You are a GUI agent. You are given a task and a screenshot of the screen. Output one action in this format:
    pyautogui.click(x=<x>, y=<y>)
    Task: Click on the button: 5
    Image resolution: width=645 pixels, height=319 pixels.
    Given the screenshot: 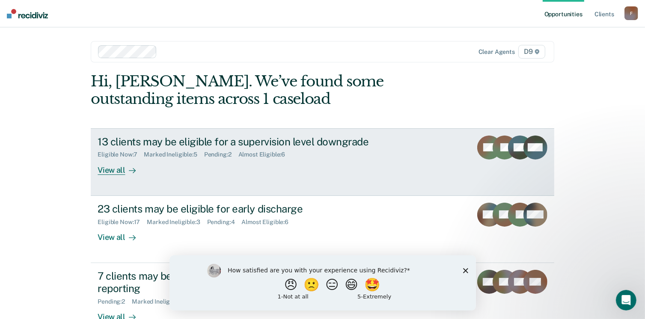 What is the action you would take?
    pyautogui.click(x=203, y=30)
    